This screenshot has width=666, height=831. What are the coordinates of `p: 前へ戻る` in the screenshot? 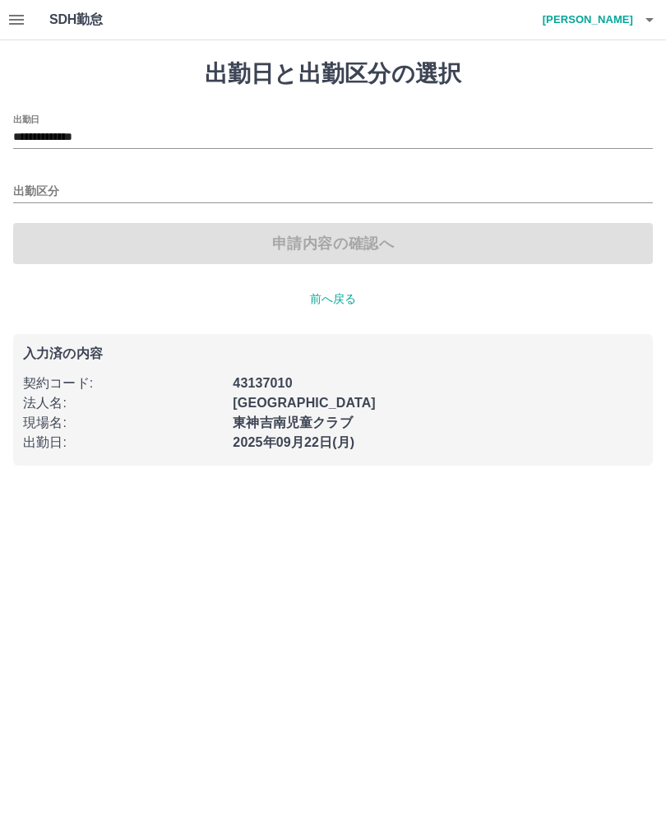 It's located at (333, 299).